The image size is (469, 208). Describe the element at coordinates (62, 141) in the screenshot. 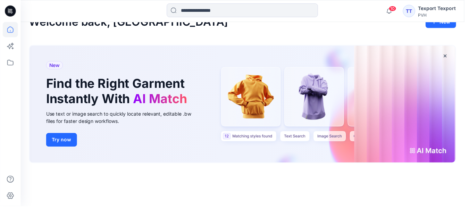

I see `button: Try now` at that location.